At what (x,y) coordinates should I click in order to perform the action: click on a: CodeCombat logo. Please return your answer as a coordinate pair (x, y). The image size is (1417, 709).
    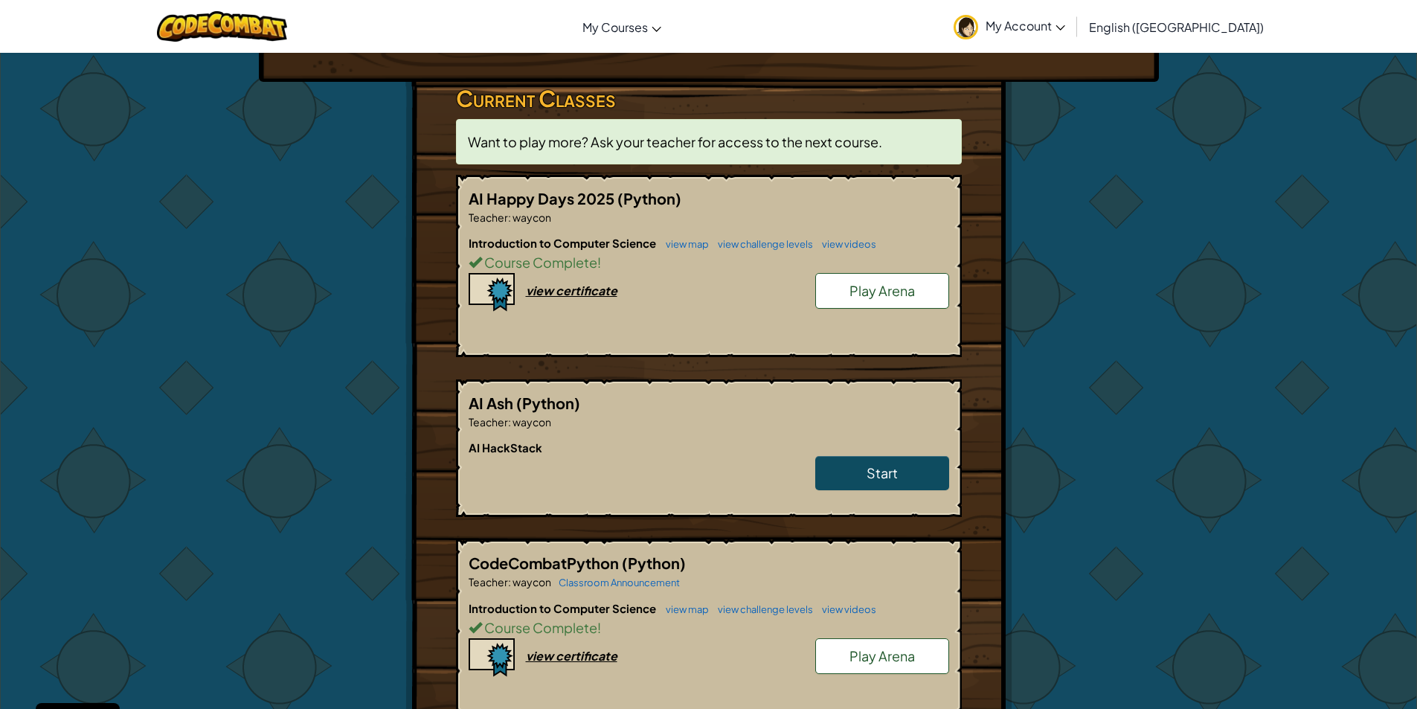
    Looking at the image, I should click on (222, 26).